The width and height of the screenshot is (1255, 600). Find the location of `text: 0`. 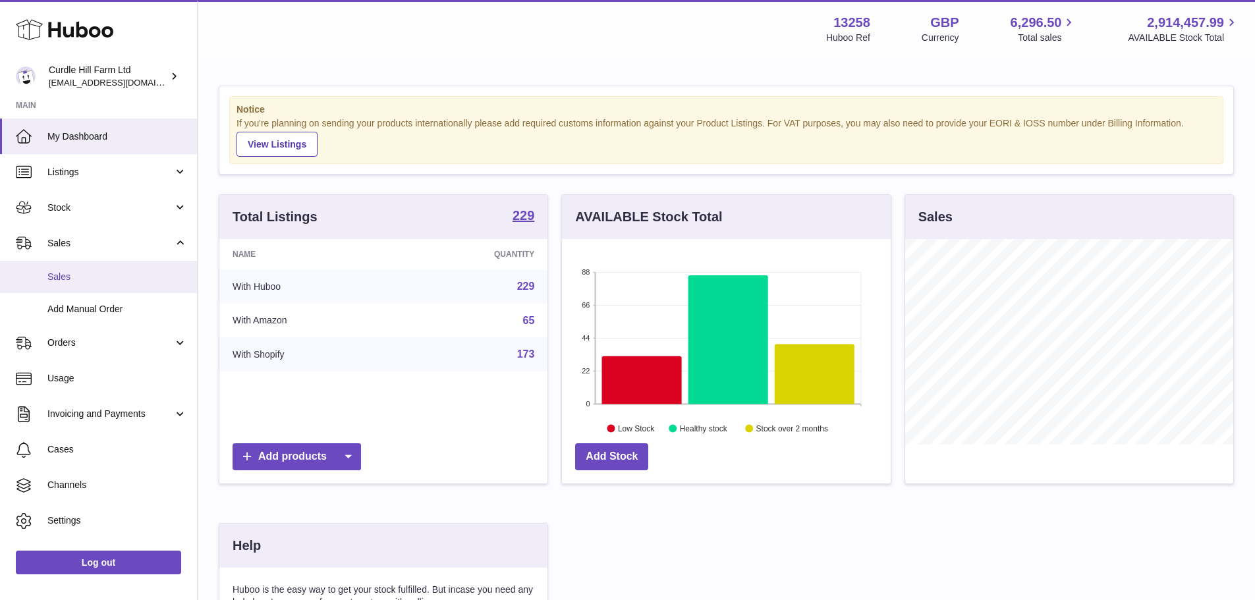

text: 0 is located at coordinates (588, 404).